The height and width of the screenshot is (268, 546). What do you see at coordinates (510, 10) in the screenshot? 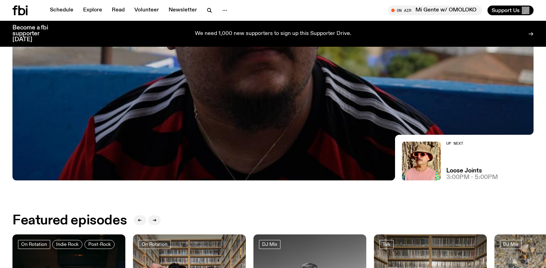
I see `button: Support Us` at bounding box center [510, 10].